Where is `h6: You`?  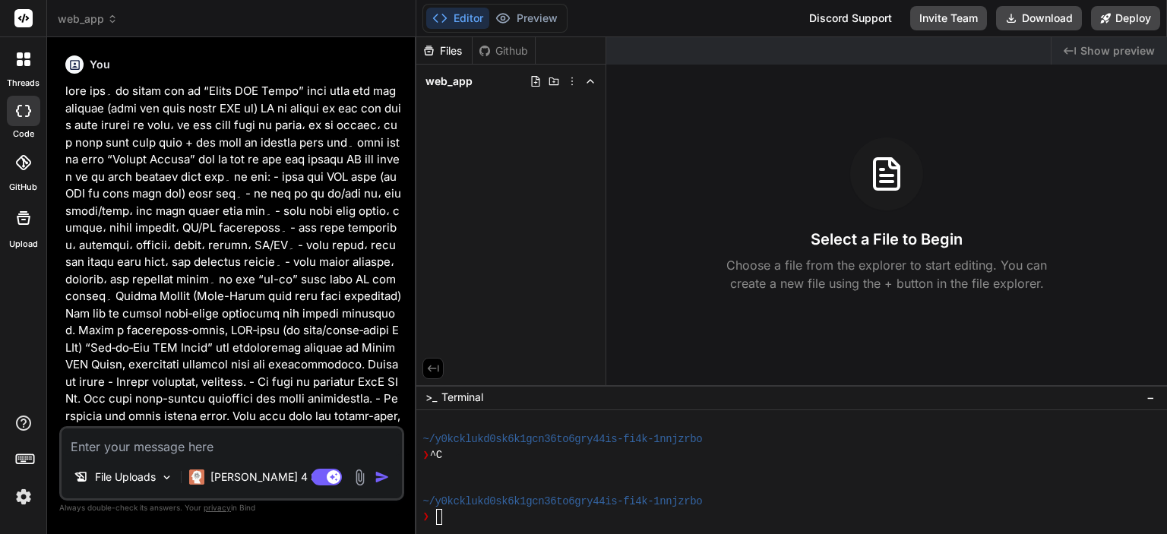 h6: You is located at coordinates (100, 65).